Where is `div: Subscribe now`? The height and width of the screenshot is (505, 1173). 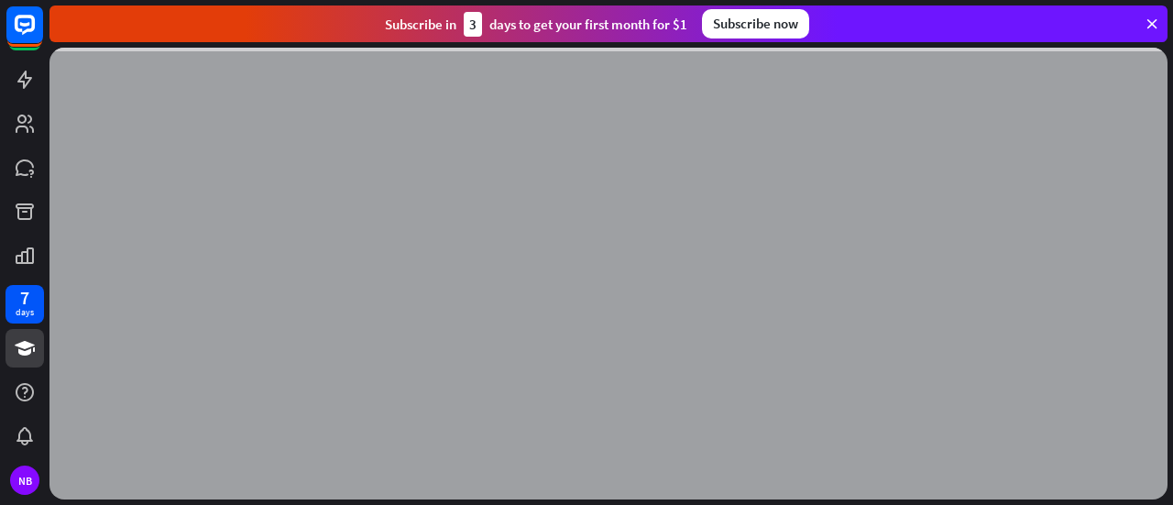 div: Subscribe now is located at coordinates (755, 24).